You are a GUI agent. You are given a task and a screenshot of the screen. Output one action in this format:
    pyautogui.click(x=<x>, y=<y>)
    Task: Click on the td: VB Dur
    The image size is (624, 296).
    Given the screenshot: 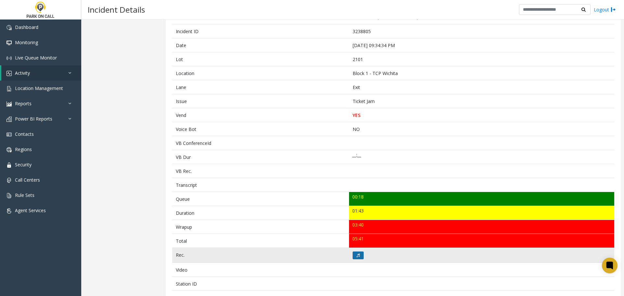 What is the action you would take?
    pyautogui.click(x=261, y=157)
    